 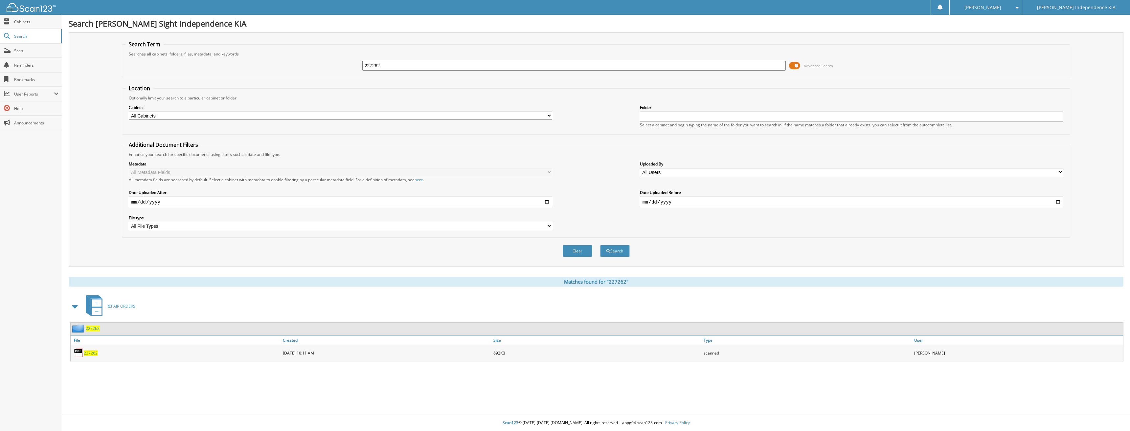 I want to click on a: Size, so click(x=597, y=340).